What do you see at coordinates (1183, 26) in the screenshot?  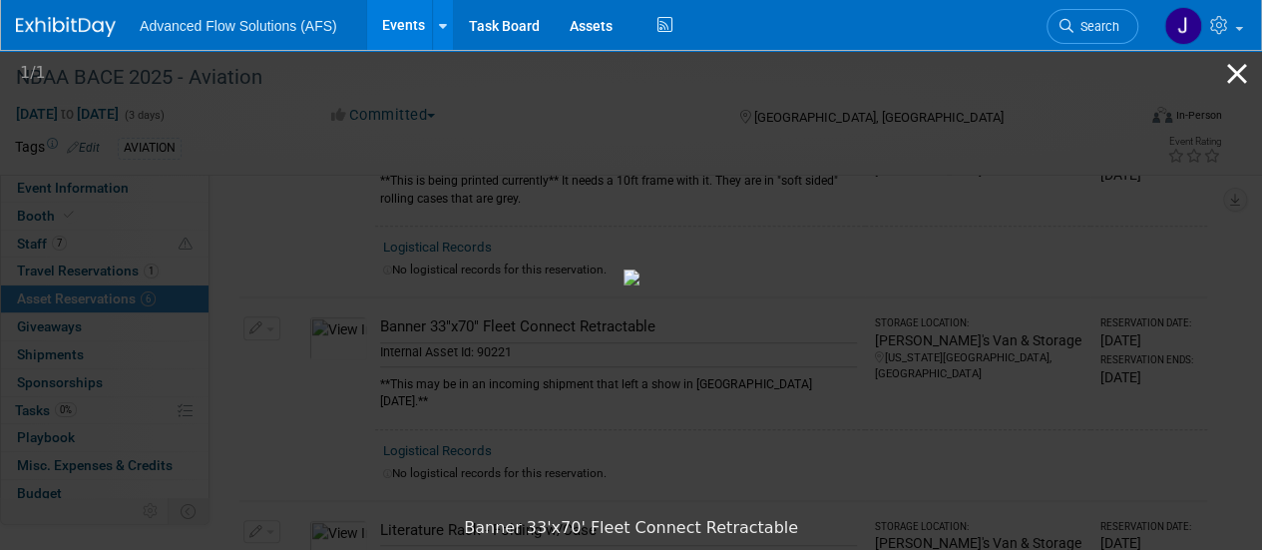 I see `img: Jeffrey Hageman` at bounding box center [1183, 26].